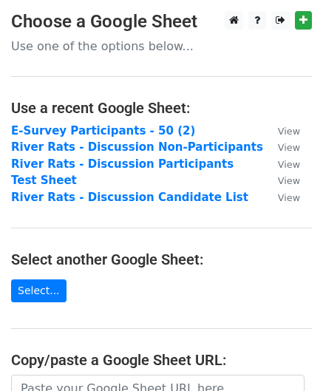  Describe the element at coordinates (129, 197) in the screenshot. I see `a: River Rats - Discussion Candidate List` at that location.